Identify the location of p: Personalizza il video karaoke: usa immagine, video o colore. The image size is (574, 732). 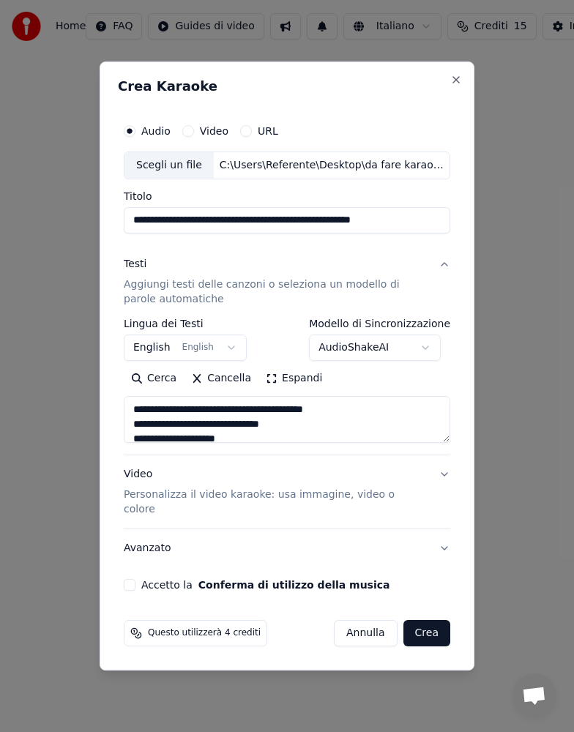
(275, 502).